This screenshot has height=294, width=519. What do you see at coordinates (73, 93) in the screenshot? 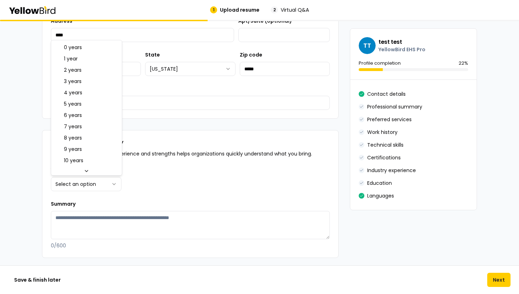
I see `span: 4 years` at bounding box center [73, 93].